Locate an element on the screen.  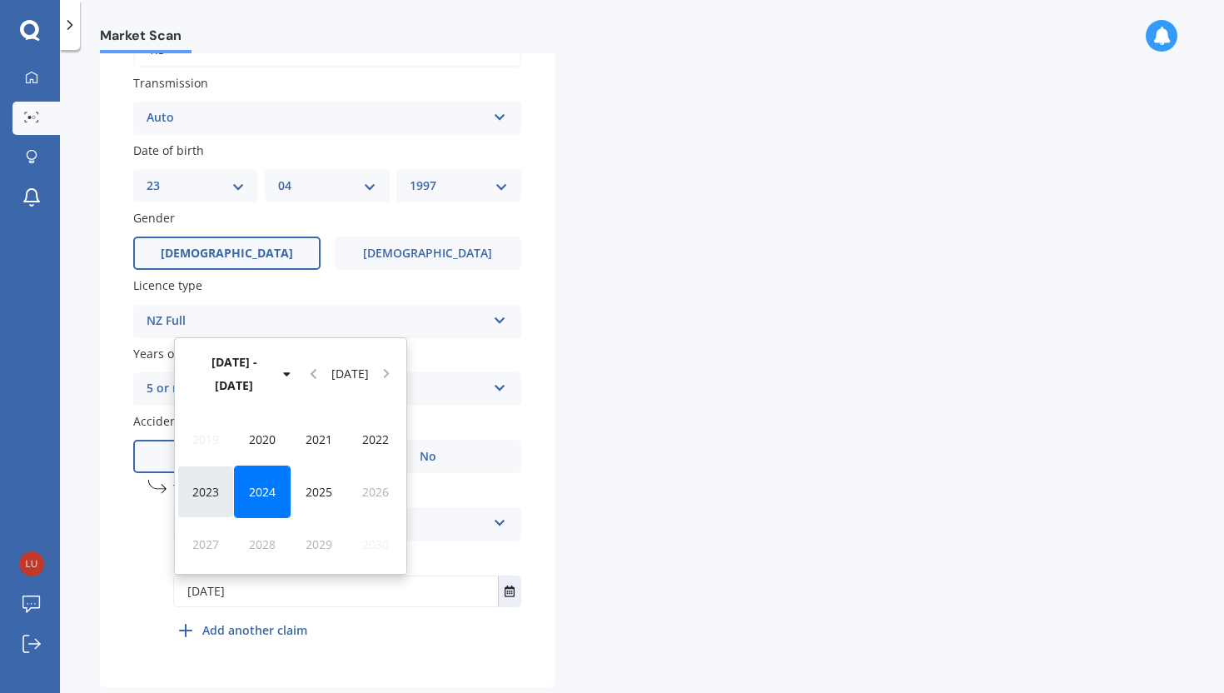
button: Select date is located at coordinates (509, 591).